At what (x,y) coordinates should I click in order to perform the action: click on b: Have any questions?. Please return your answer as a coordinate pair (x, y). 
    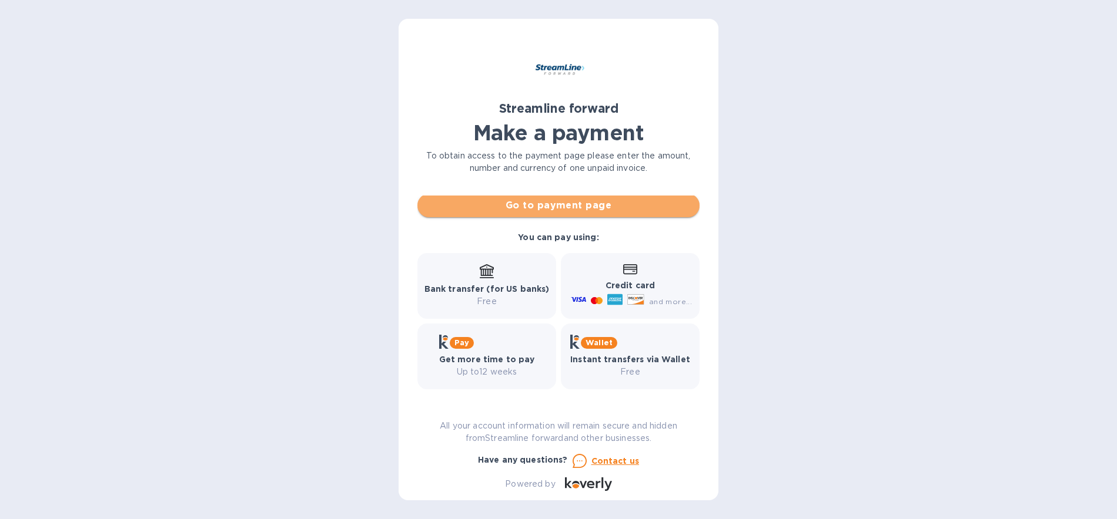
    Looking at the image, I should click on (522, 460).